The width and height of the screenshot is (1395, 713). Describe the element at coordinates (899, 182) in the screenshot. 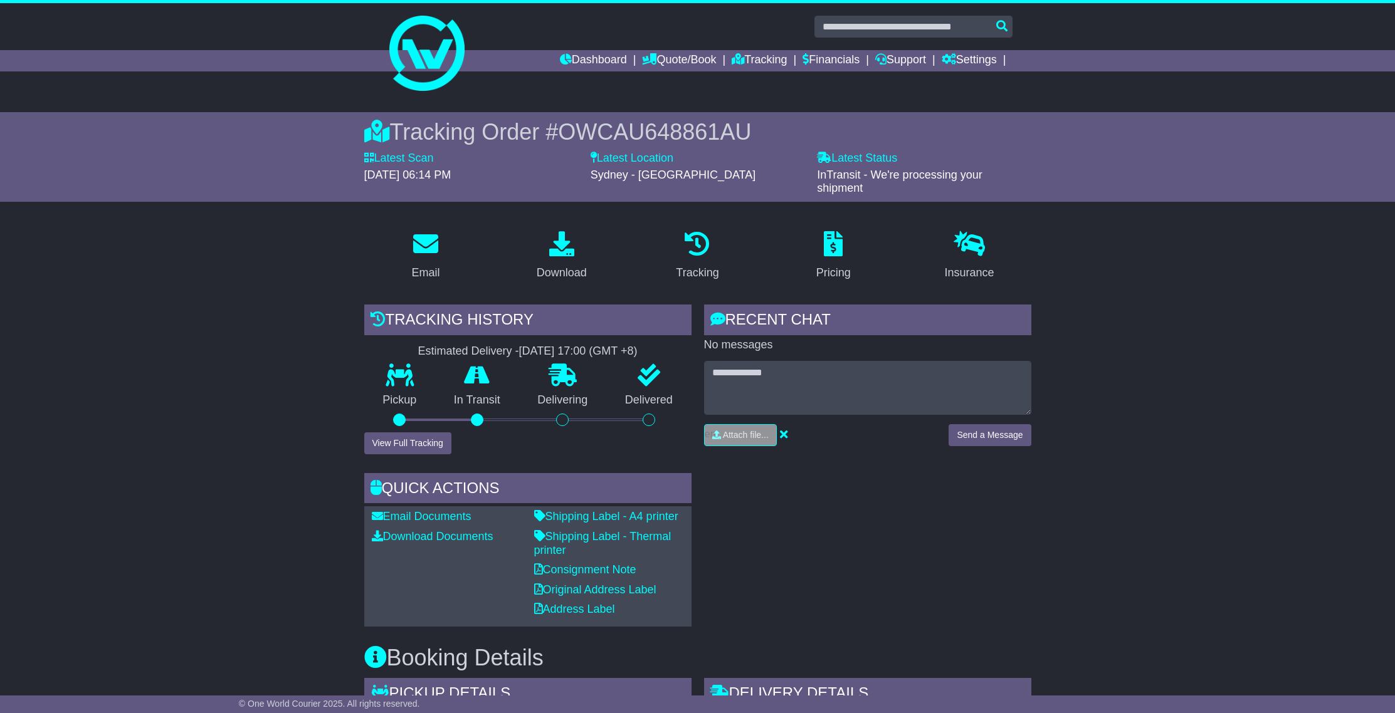

I see `span: InTransit - We're processing your shipment` at that location.